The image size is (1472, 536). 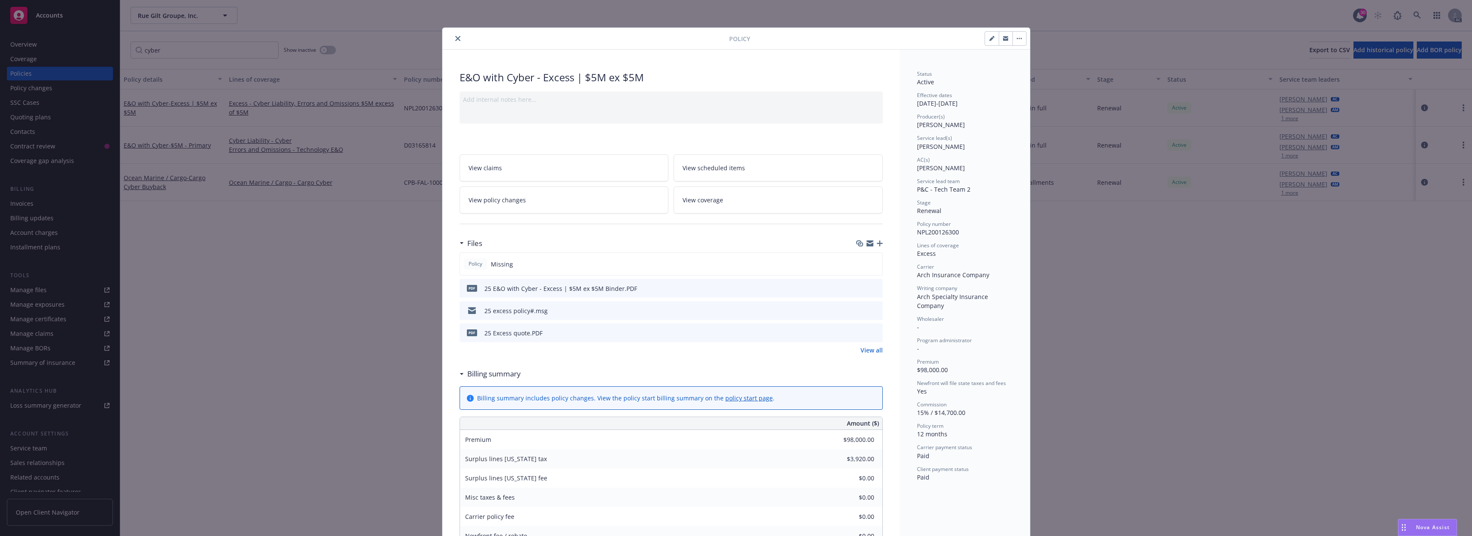 What do you see at coordinates (502, 264) in the screenshot?
I see `span: Missing` at bounding box center [502, 264].